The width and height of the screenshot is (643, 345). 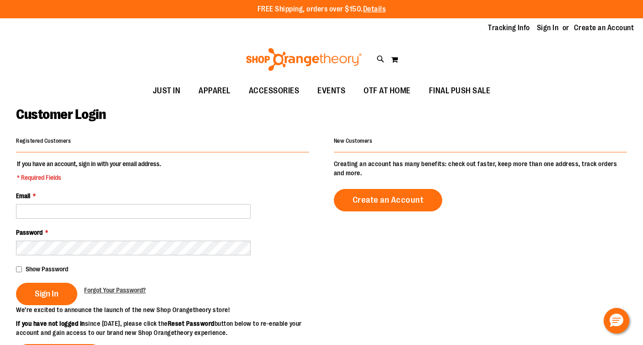 What do you see at coordinates (387, 91) in the screenshot?
I see `span: OTF AT HOME` at bounding box center [387, 91].